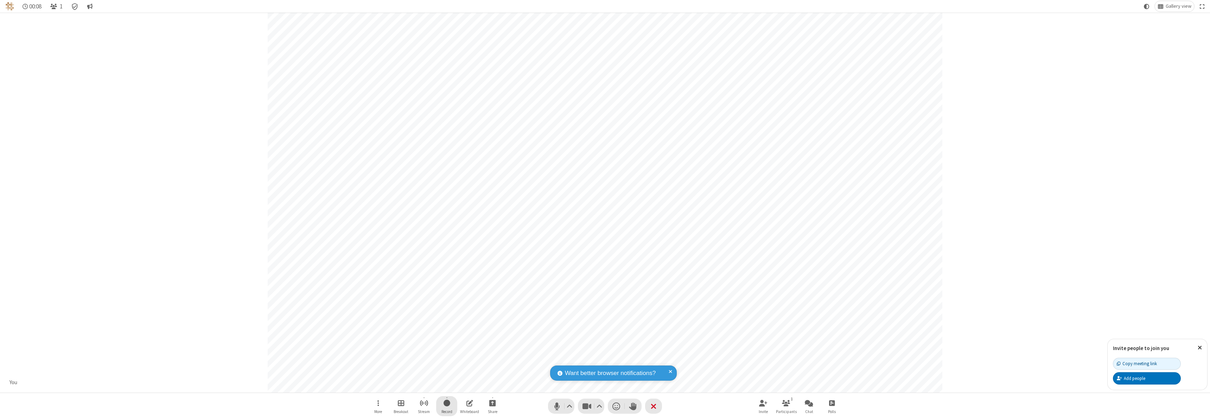 The width and height of the screenshot is (1210, 419). Describe the element at coordinates (469, 411) in the screenshot. I see `span: Whiteboard` at that location.